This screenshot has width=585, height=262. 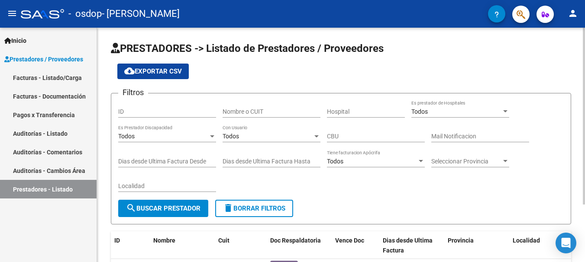 What do you see at coordinates (133, 93) in the screenshot?
I see `h3: Filtros` at bounding box center [133, 93].